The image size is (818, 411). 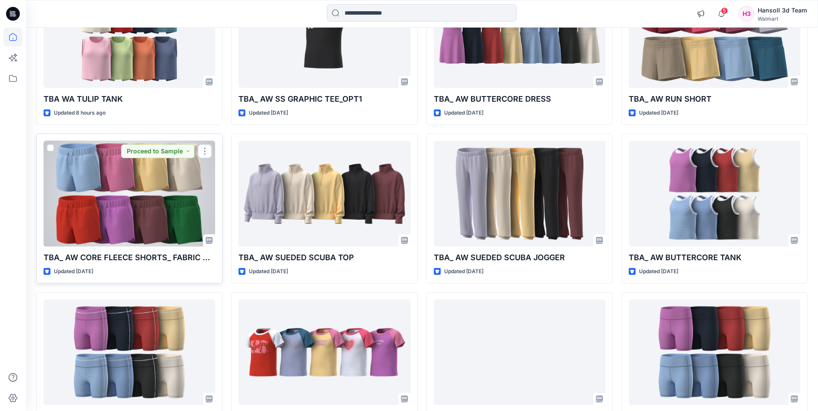 What do you see at coordinates (324, 194) in the screenshot?
I see `a: TBA_ AW SUEDED SCUBA TOP` at bounding box center [324, 194].